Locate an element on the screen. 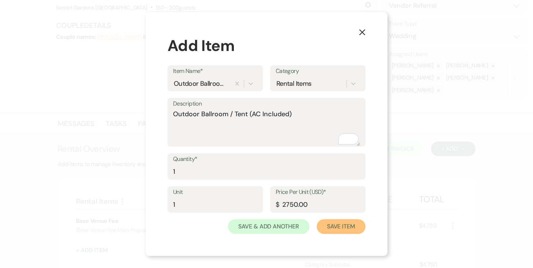 The height and width of the screenshot is (268, 533). label: Price Per Unit (USD)* is located at coordinates (318, 192).